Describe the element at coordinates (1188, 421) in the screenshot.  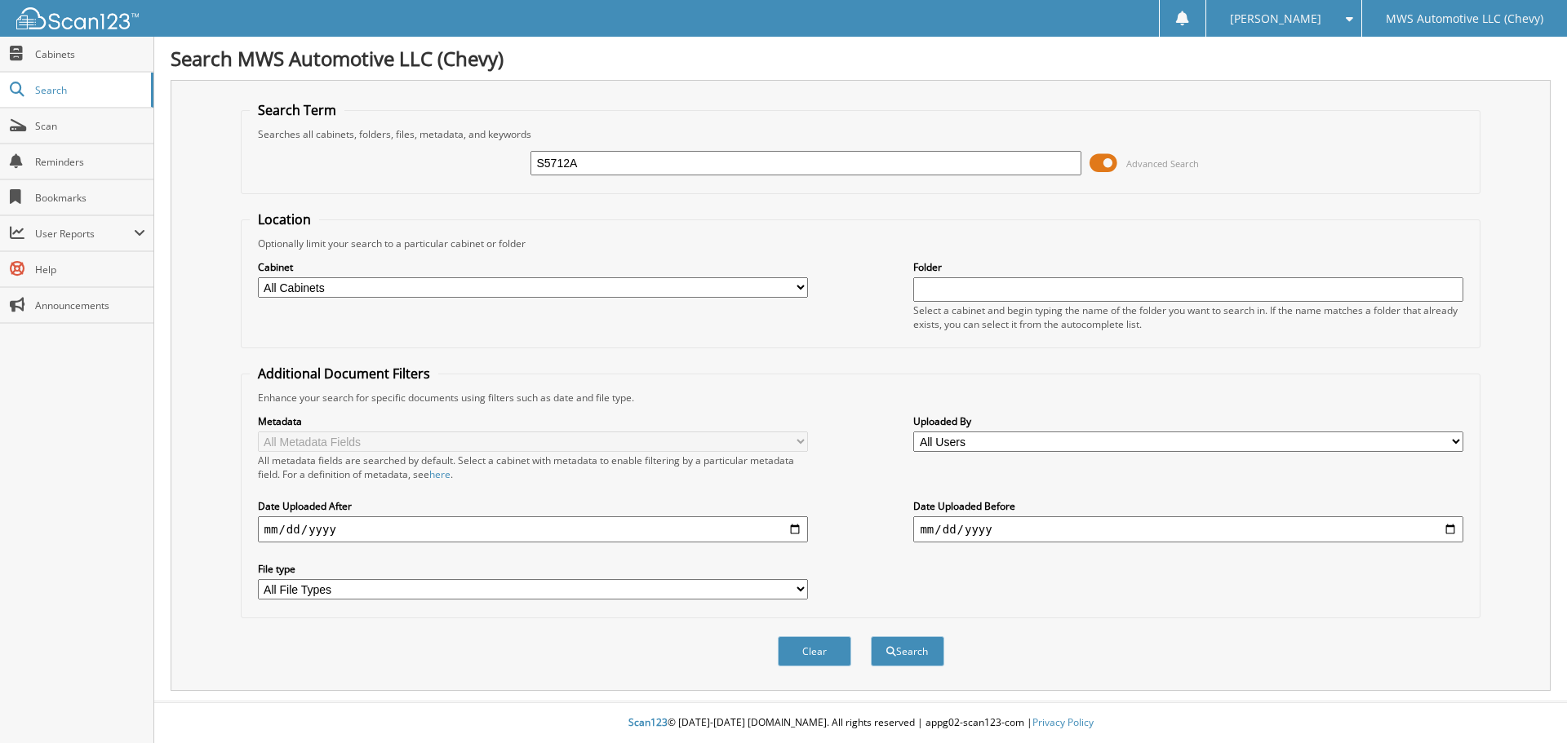
I see `label: Uploaded By` at that location.